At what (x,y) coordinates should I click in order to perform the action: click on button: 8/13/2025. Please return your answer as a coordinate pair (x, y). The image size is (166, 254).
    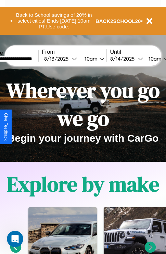
    Looking at the image, I should click on (61, 59).